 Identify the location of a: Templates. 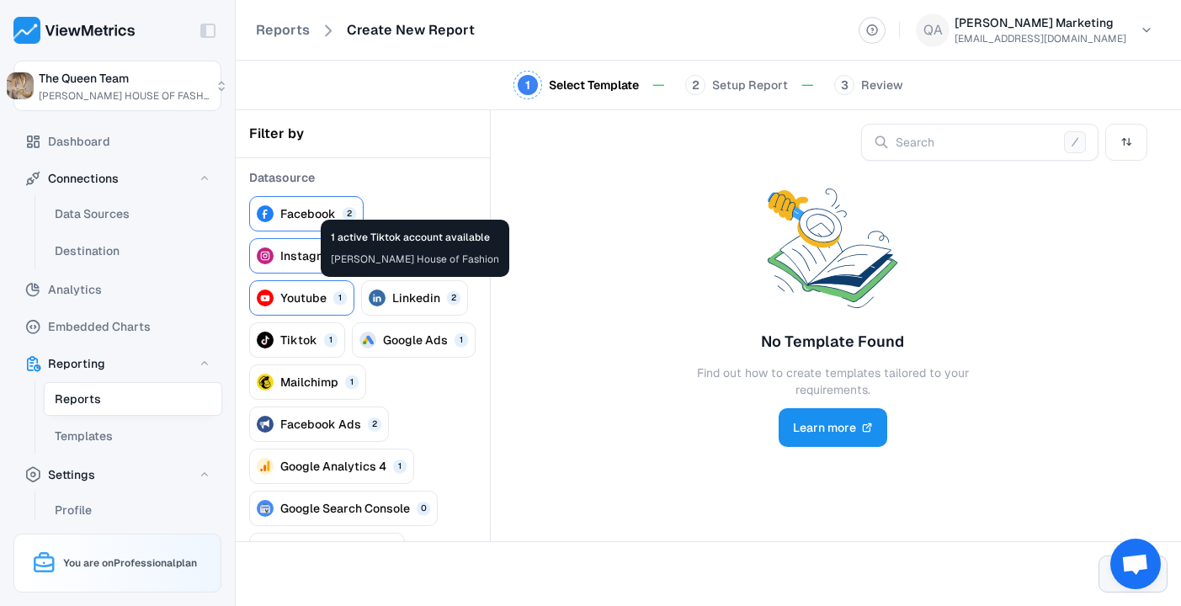
(133, 436).